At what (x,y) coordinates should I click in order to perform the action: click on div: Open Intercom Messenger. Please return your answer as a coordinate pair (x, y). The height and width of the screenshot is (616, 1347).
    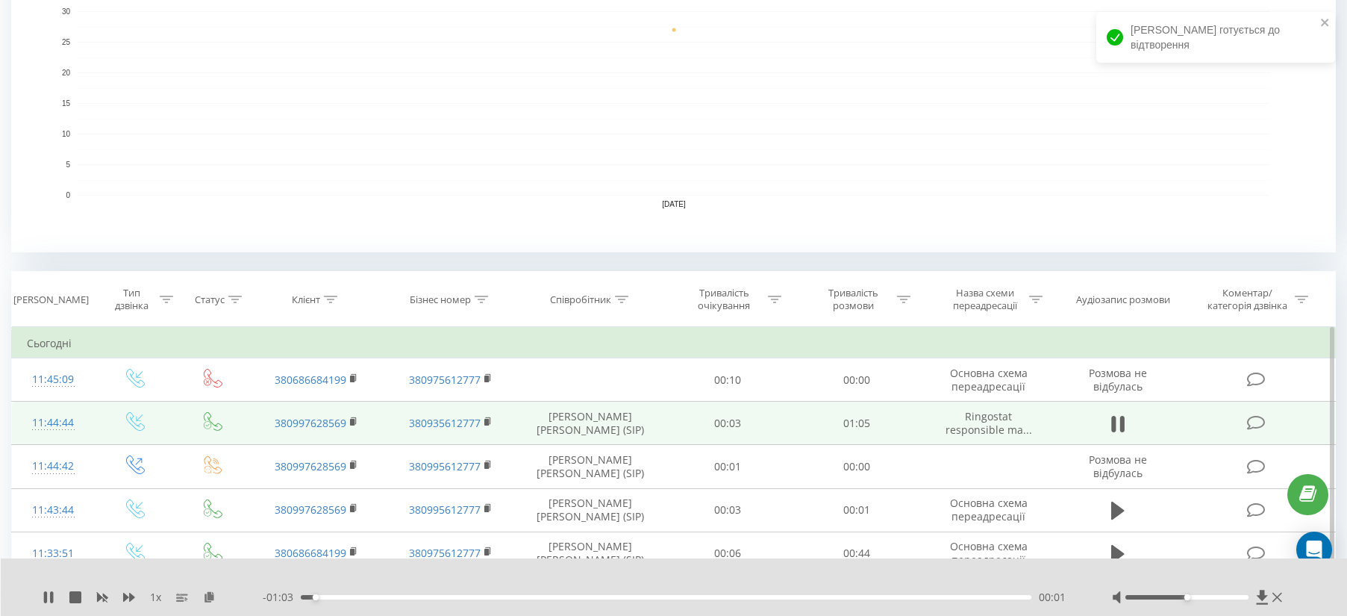
    Looking at the image, I should click on (1314, 549).